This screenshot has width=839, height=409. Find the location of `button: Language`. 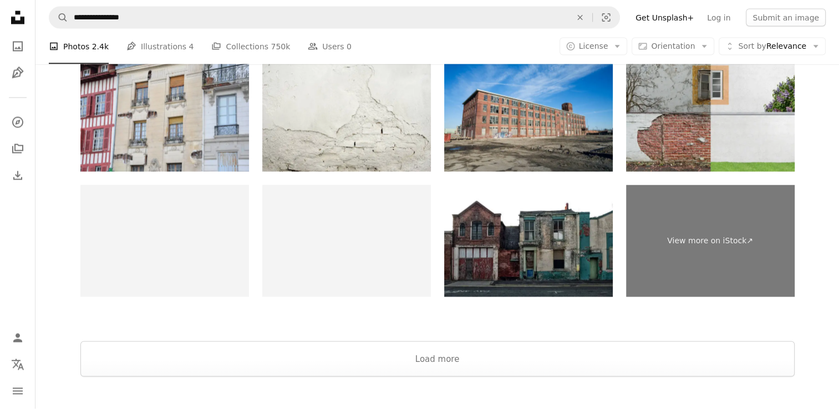

button: Language is located at coordinates (18, 365).